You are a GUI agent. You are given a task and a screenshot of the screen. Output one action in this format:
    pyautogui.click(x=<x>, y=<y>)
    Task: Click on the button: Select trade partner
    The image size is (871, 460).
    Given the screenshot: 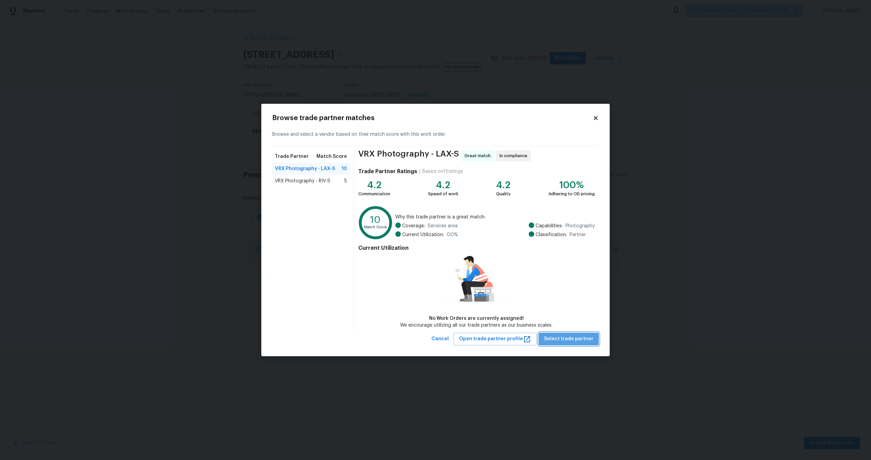 What is the action you would take?
    pyautogui.click(x=569, y=339)
    